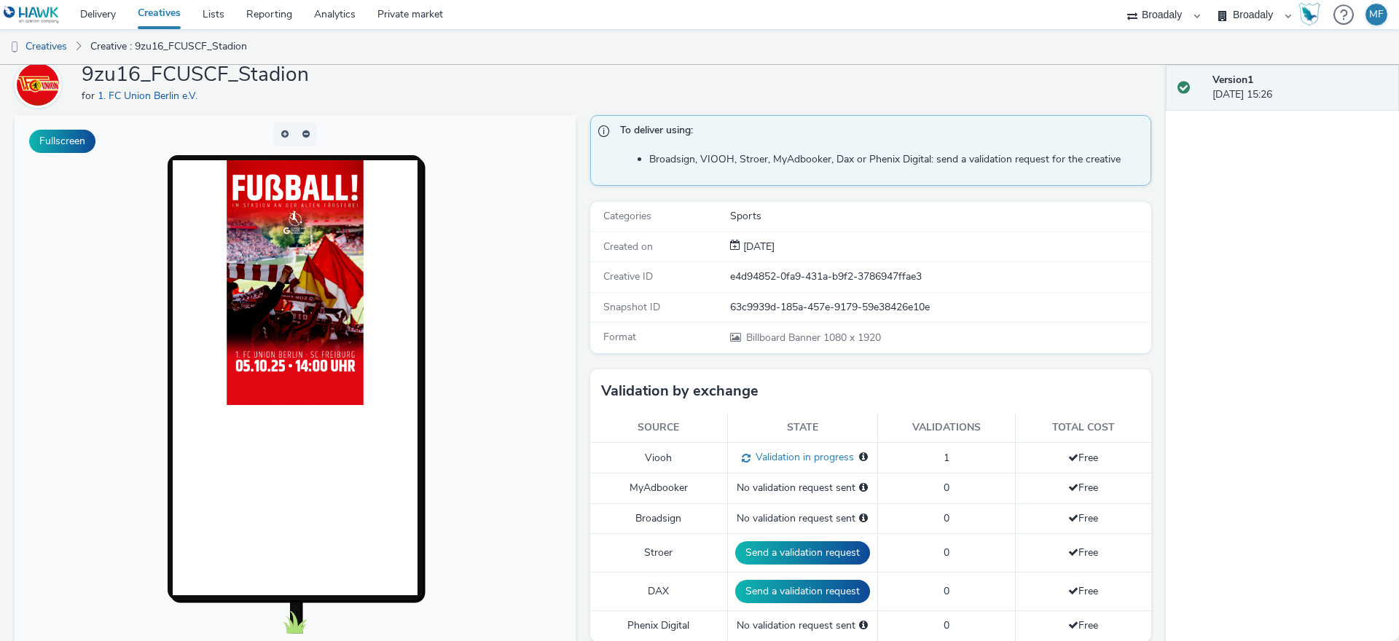 The width and height of the screenshot is (1399, 641). I want to click on td: Phenix Digital, so click(659, 626).